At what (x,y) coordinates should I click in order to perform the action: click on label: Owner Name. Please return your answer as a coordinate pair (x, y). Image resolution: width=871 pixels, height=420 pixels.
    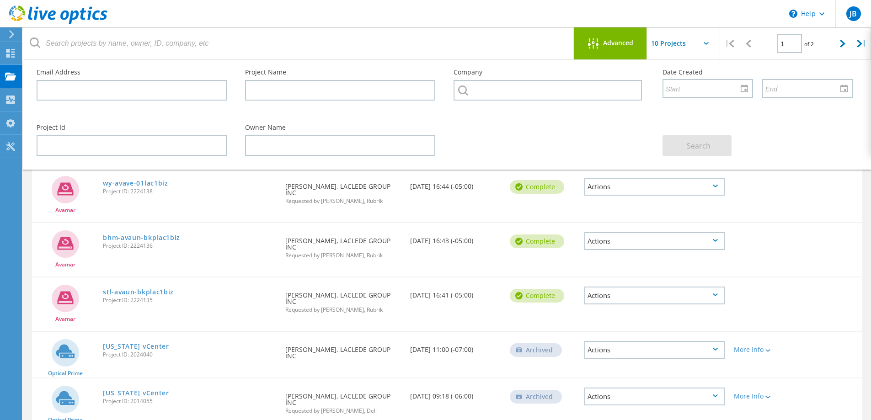
    Looking at the image, I should click on (340, 128).